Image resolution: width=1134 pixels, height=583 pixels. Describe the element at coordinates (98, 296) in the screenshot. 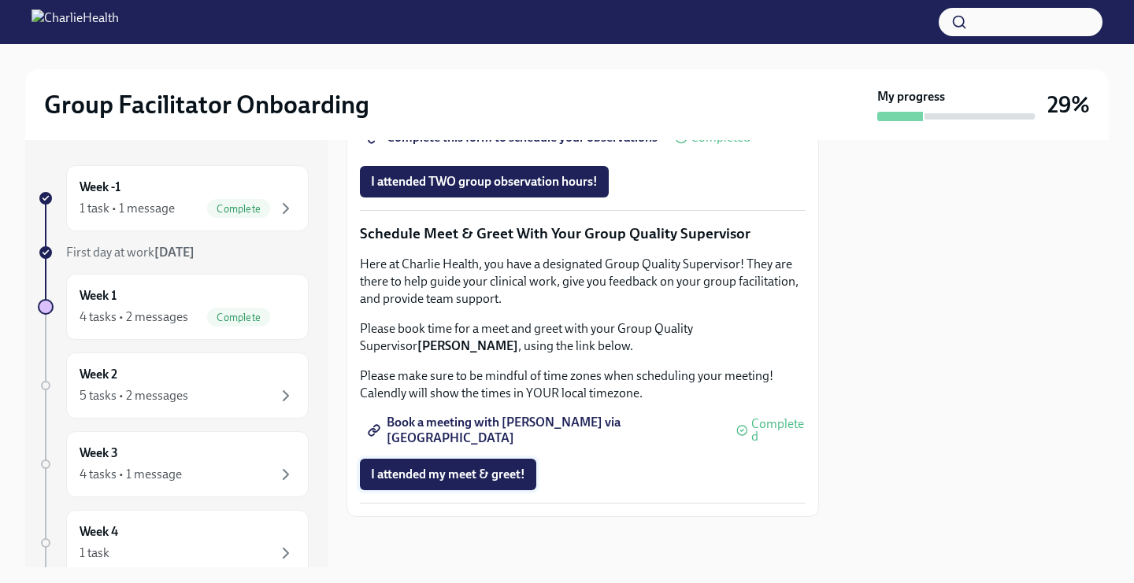

I see `h6: Week 1` at that location.